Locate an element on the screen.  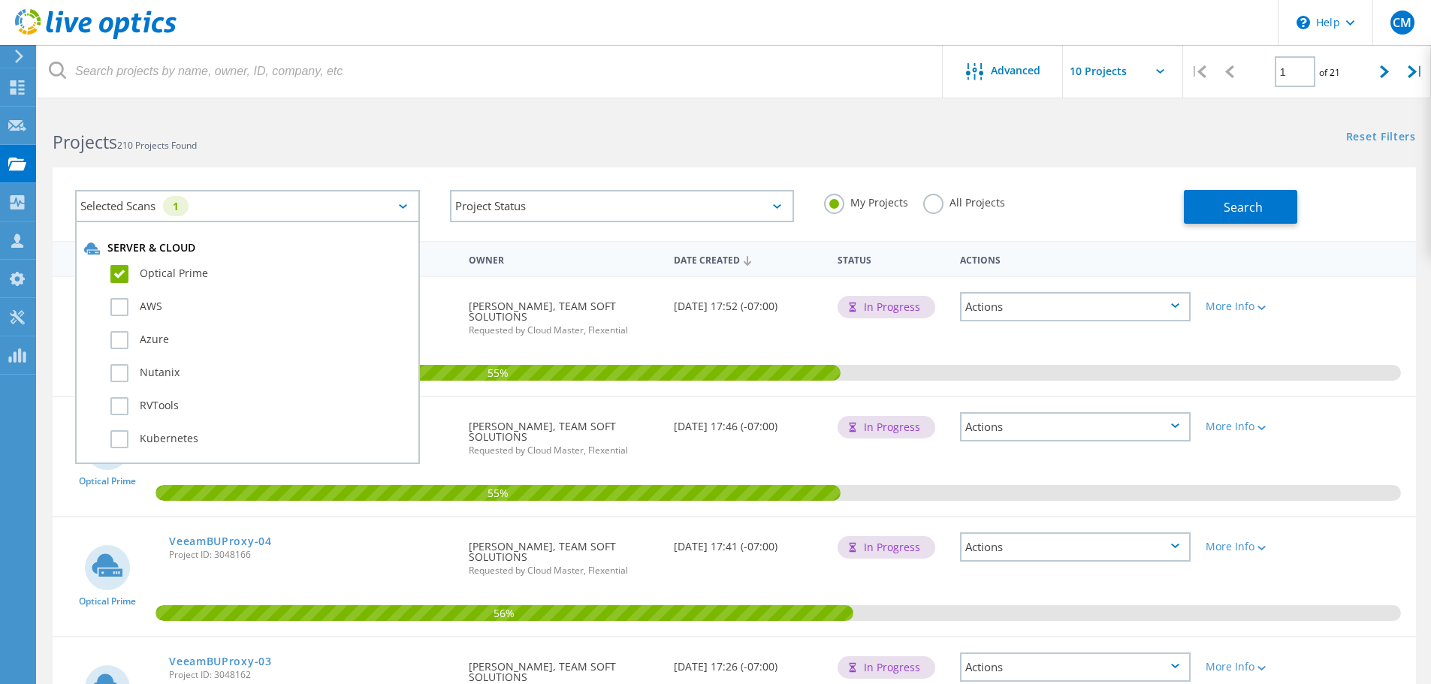
label: Optical Prime is located at coordinates (261, 274).